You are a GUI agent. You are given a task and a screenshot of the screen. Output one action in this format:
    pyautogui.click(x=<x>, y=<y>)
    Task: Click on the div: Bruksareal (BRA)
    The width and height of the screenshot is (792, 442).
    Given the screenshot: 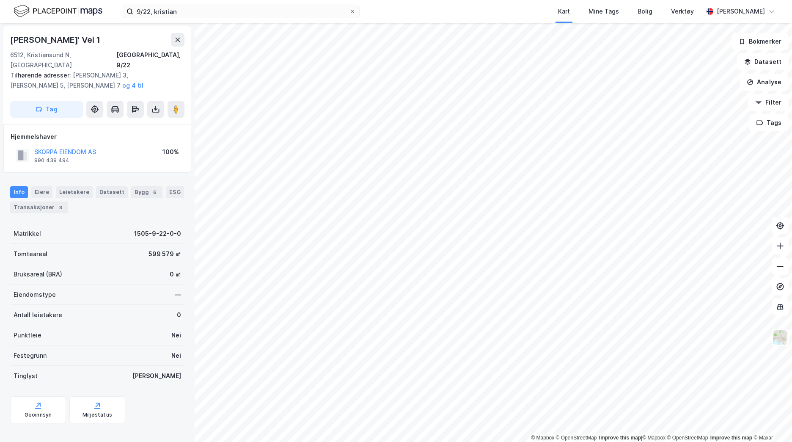 What is the action you would take?
    pyautogui.click(x=38, y=274)
    